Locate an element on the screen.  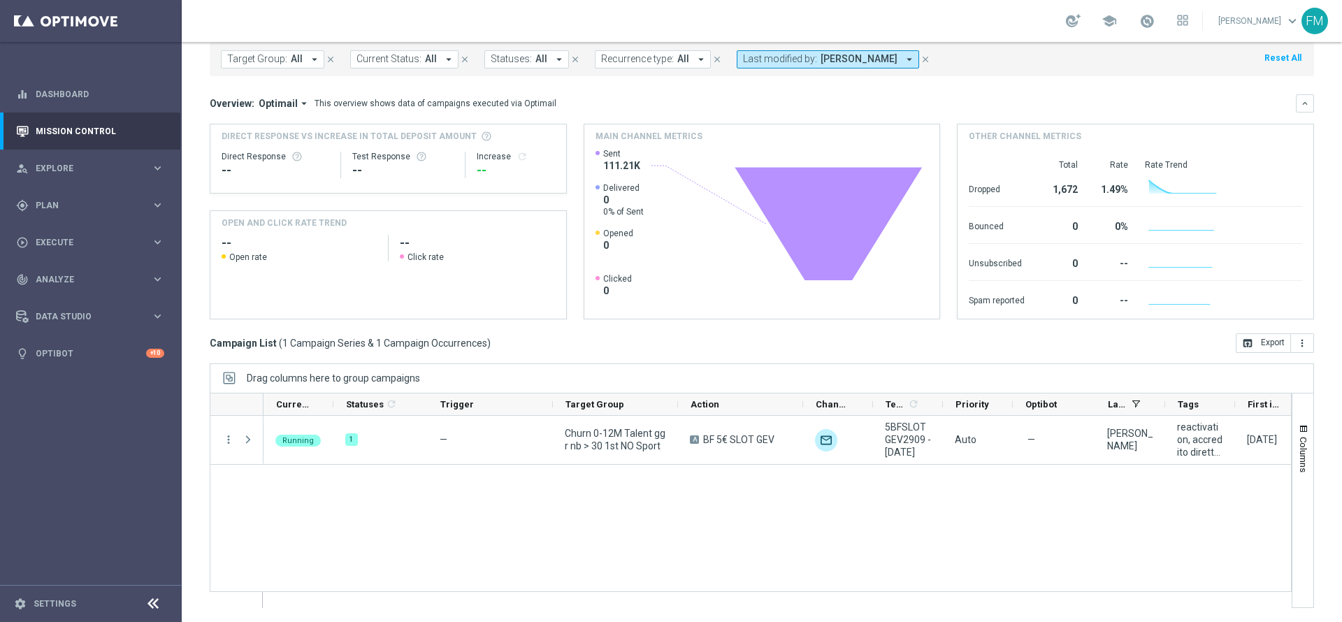
div: Rate Trend is located at coordinates (1223, 165).